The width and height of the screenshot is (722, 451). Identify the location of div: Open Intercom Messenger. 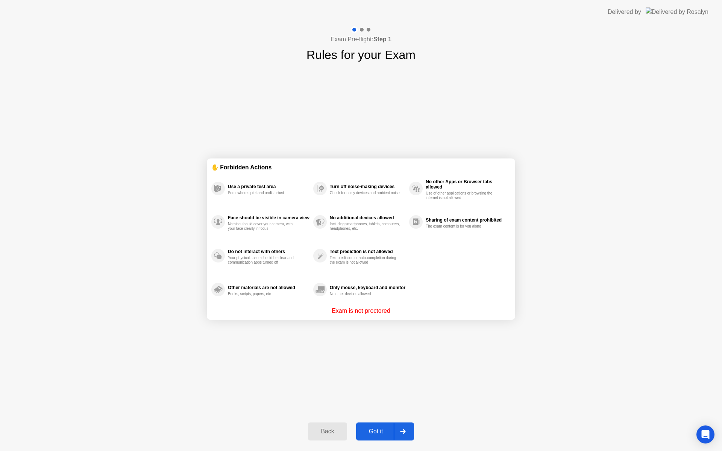
(705, 435).